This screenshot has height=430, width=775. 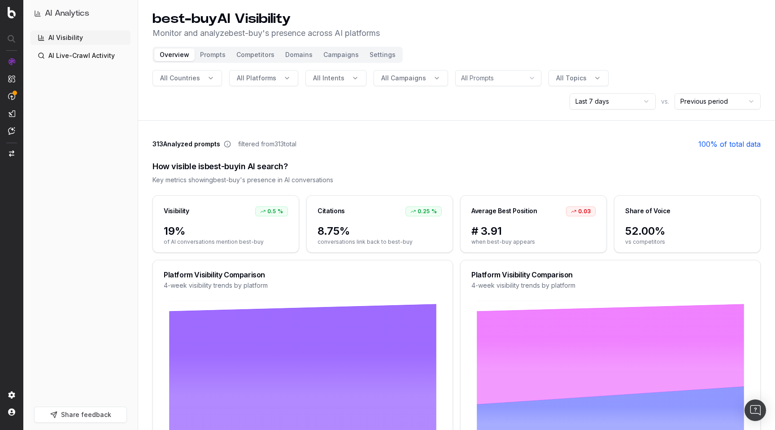 I want to click on span: 313 Analyzed prompts, so click(x=186, y=144).